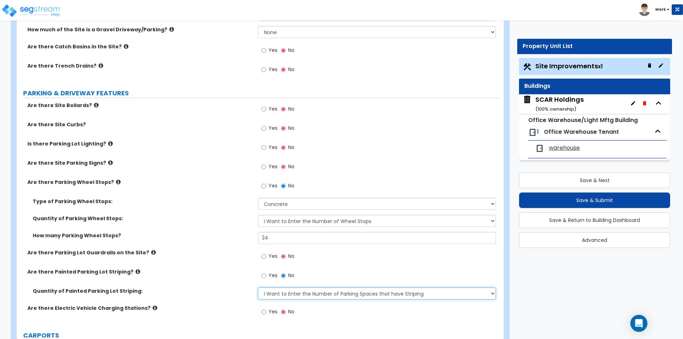 This screenshot has height=339, width=683. Describe the element at coordinates (527, 100) in the screenshot. I see `img: building.svg` at that location.